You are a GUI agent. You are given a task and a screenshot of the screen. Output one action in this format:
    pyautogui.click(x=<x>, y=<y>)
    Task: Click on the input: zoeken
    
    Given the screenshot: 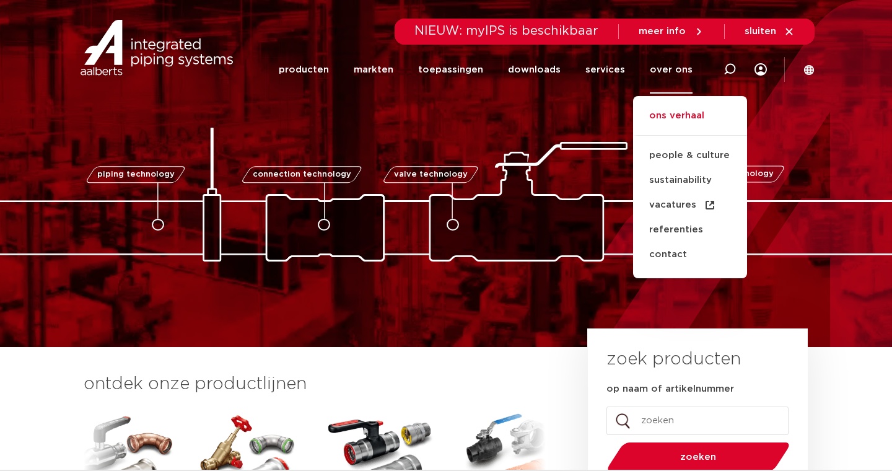 What is the action you would take?
    pyautogui.click(x=698, y=421)
    